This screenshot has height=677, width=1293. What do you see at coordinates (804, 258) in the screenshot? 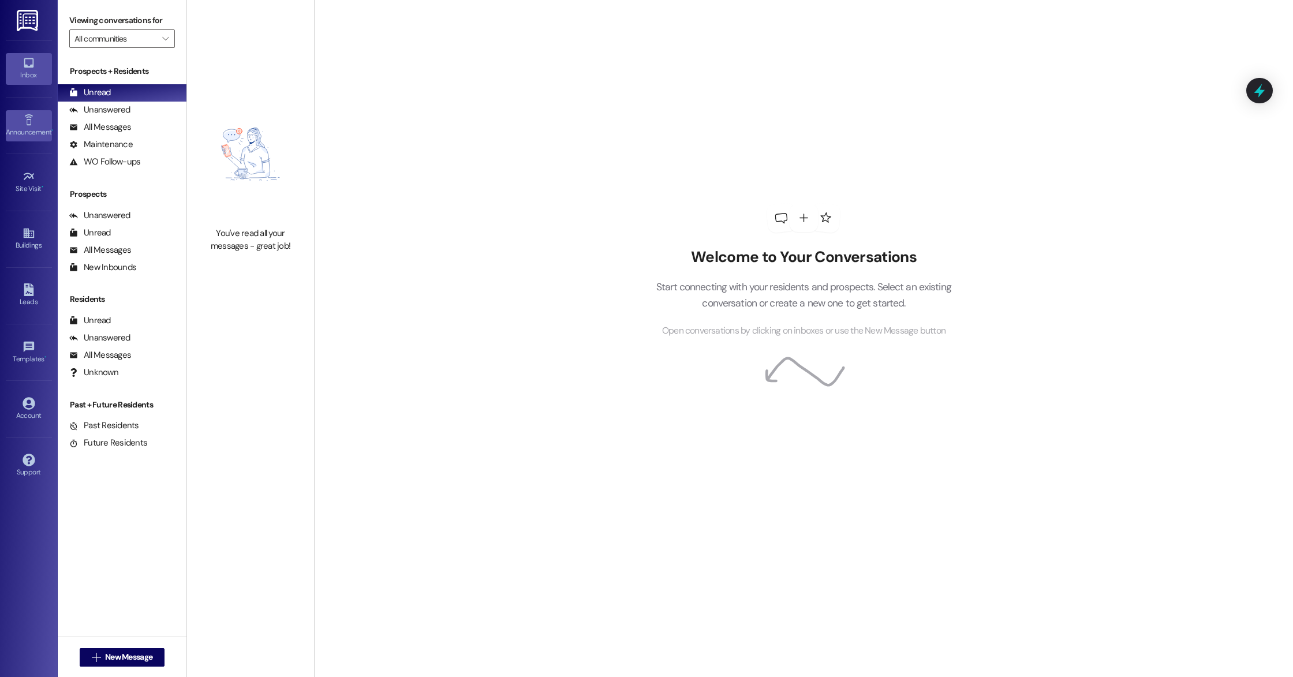
I see `h2: Welcome to Your Conversations` at bounding box center [804, 258].